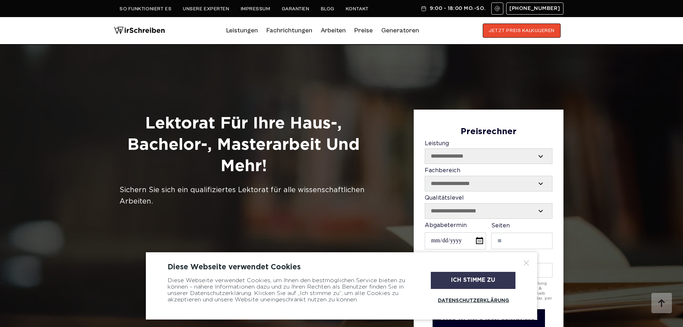 Image resolution: width=683 pixels, height=327 pixels. Describe the element at coordinates (400, 31) in the screenshot. I see `a: Generatoren` at that location.